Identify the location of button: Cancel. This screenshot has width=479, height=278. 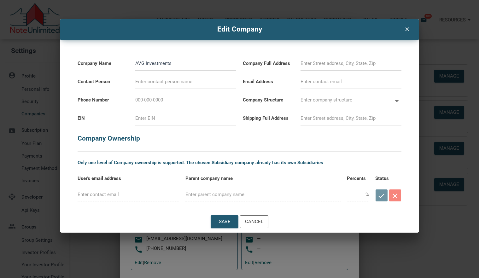
(254, 222).